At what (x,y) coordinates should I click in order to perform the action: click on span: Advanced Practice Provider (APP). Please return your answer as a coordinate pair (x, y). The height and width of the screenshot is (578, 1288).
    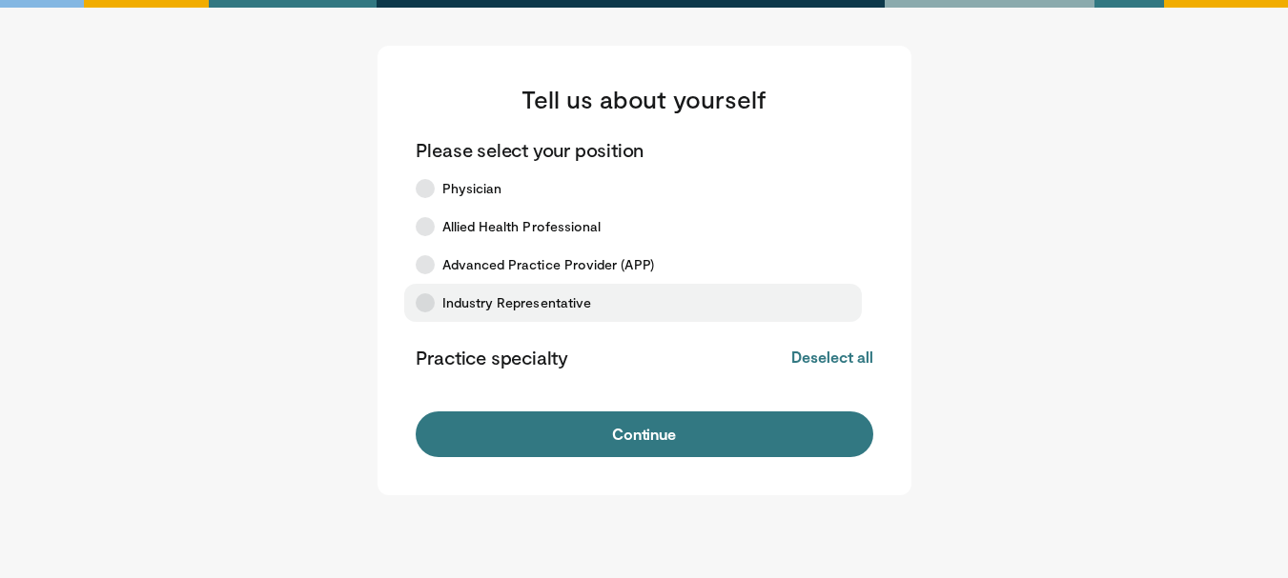
    Looking at the image, I should click on (548, 265).